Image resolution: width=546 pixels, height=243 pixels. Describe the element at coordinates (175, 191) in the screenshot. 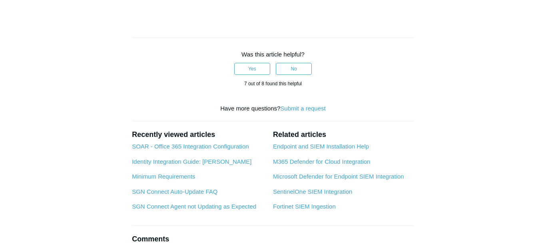

I see `a: SGN Connect Auto-Update FAQ` at that location.